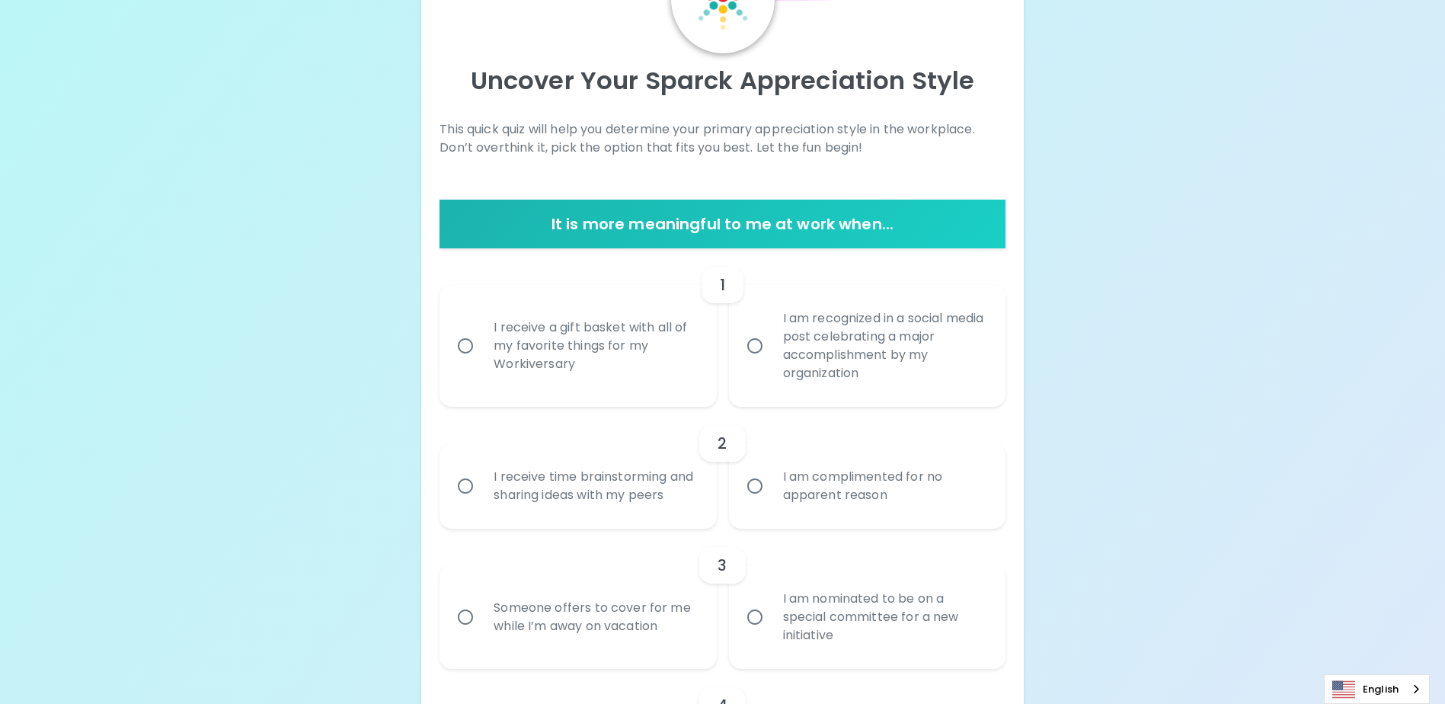 The image size is (1445, 704). Describe the element at coordinates (594, 346) in the screenshot. I see `div: I receive a gift basket with all of my favorite things for my Workiversary` at that location.